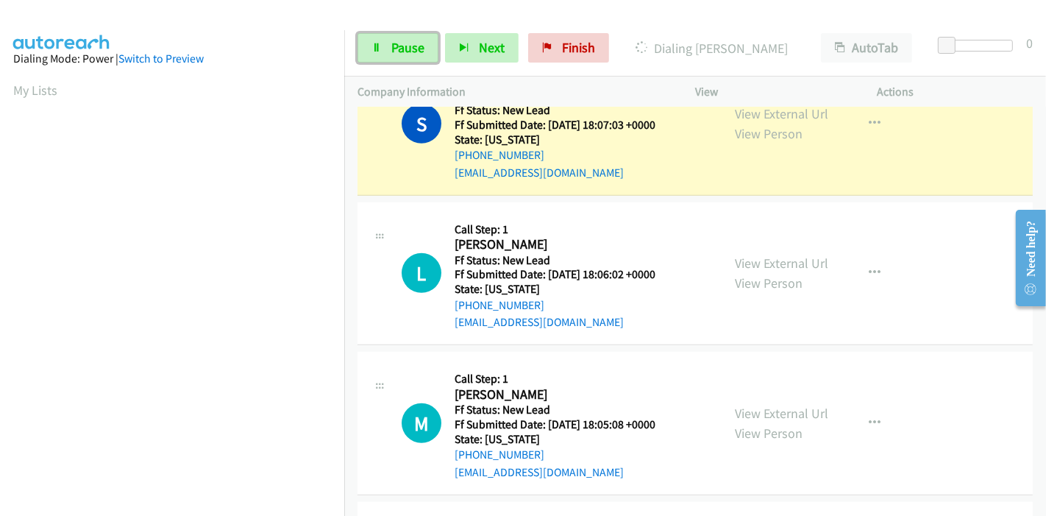  What do you see at coordinates (482, 48) in the screenshot?
I see `button: Next` at bounding box center [482, 48].